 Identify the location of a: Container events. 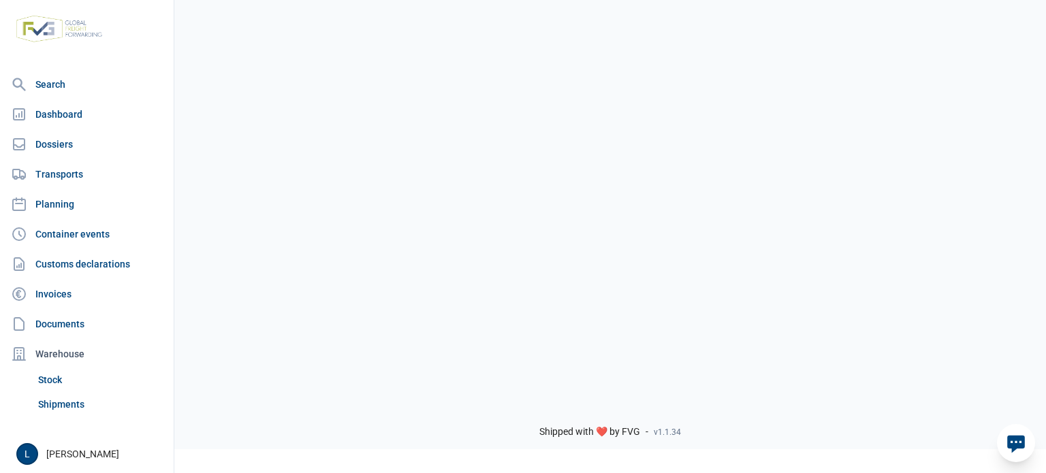
(87, 234).